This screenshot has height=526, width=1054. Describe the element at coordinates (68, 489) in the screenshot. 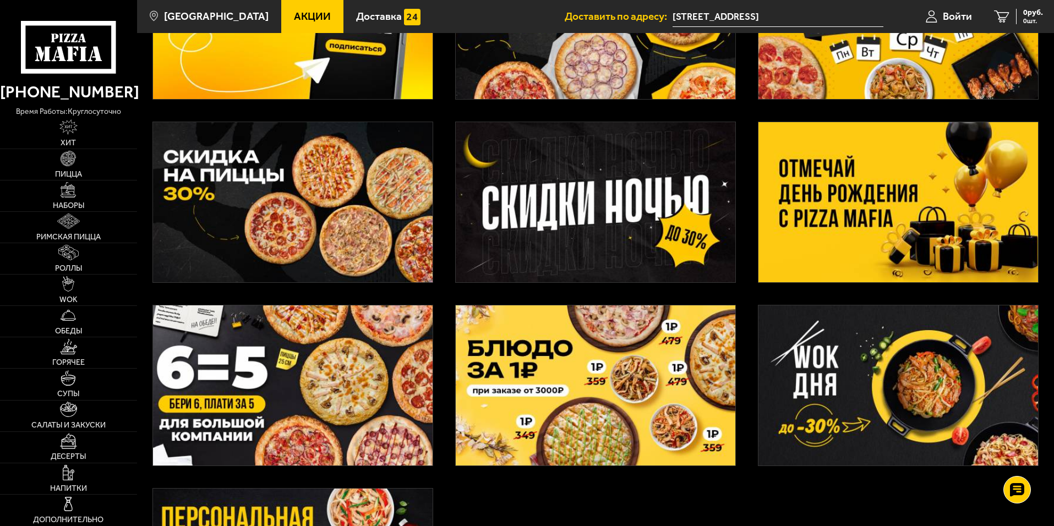

I see `span: Напитки` at that location.